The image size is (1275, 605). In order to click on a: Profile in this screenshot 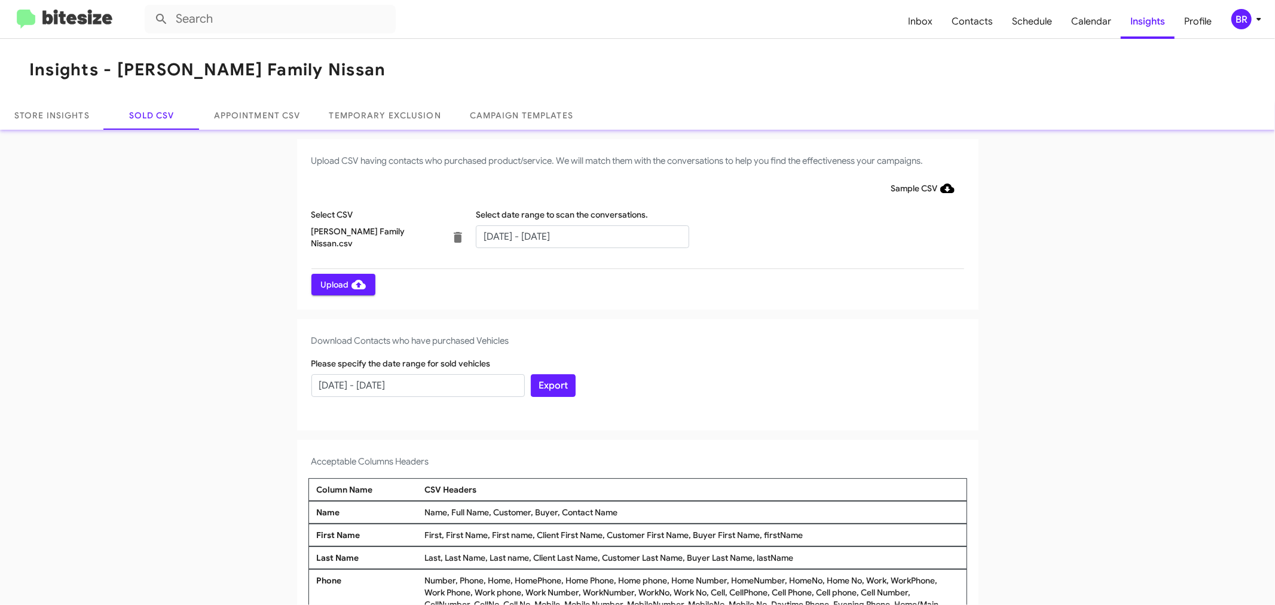, I will do `click(1198, 22)`.